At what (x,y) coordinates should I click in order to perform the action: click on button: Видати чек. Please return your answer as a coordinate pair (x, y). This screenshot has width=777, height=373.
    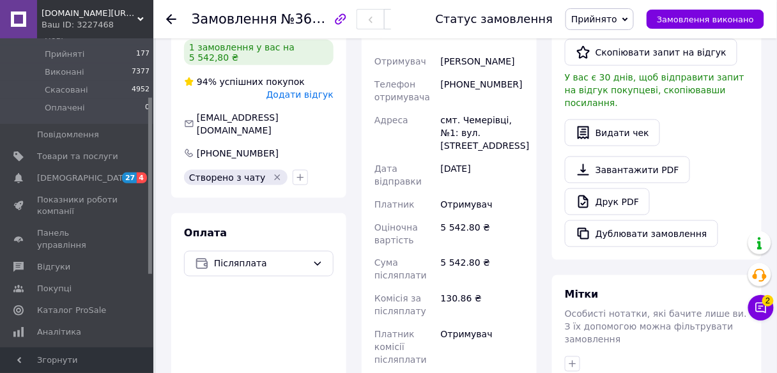
    Looking at the image, I should click on (613, 133).